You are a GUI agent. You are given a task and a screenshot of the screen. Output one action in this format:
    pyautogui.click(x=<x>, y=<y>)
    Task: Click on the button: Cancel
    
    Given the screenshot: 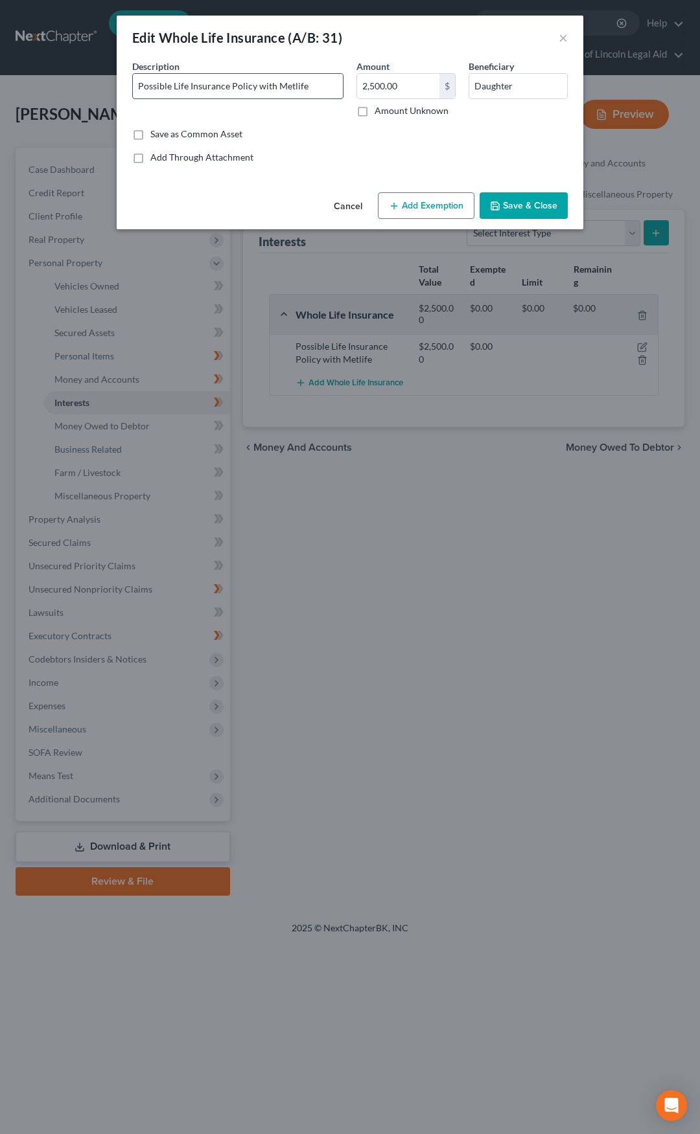 What is the action you would take?
    pyautogui.click(x=348, y=207)
    